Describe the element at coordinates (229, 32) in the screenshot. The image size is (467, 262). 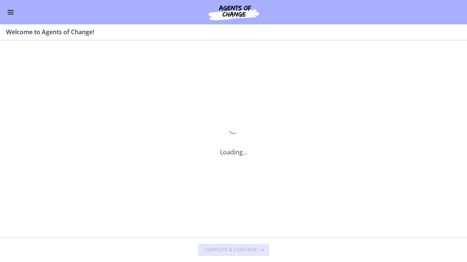
I see `h3: Welcome to Agents of Change!` at that location.